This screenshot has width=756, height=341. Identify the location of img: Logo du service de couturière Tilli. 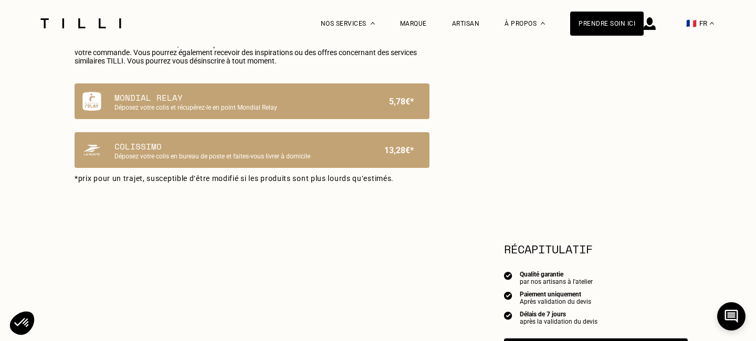
(81, 23).